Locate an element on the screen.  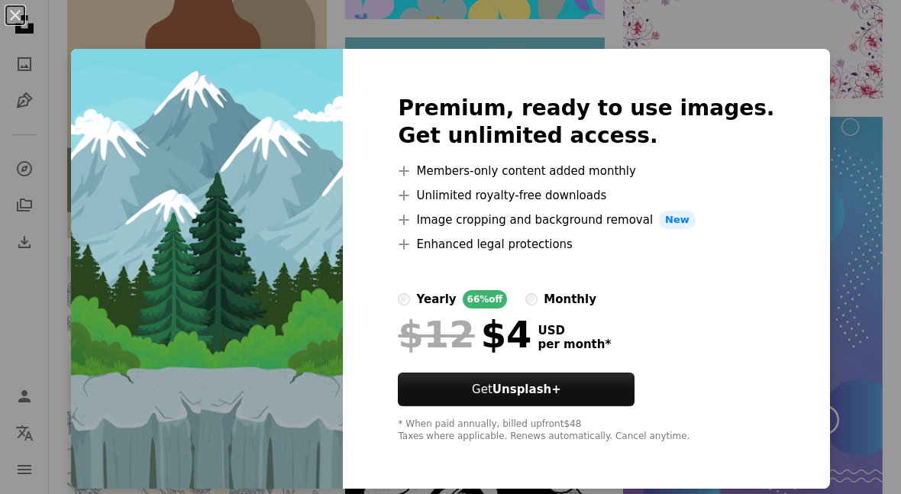
div: 66% off is located at coordinates (485, 299).